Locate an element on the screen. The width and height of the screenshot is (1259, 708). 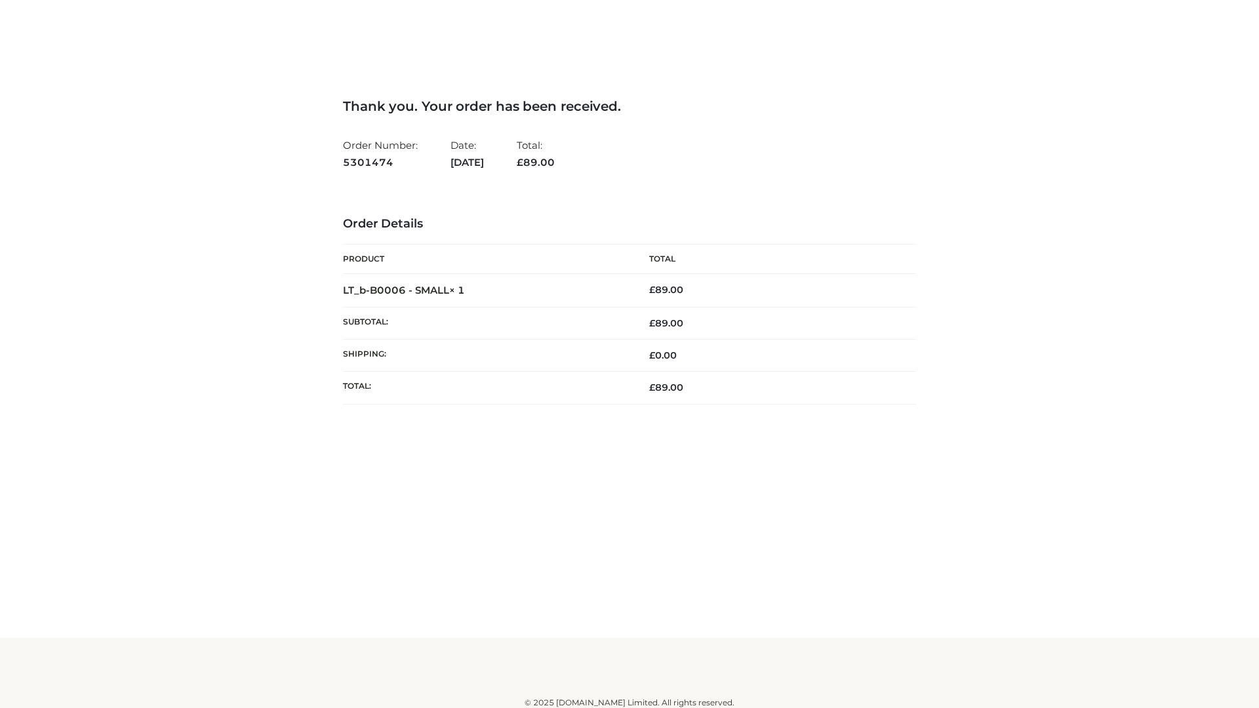
th: Total is located at coordinates (773, 259).